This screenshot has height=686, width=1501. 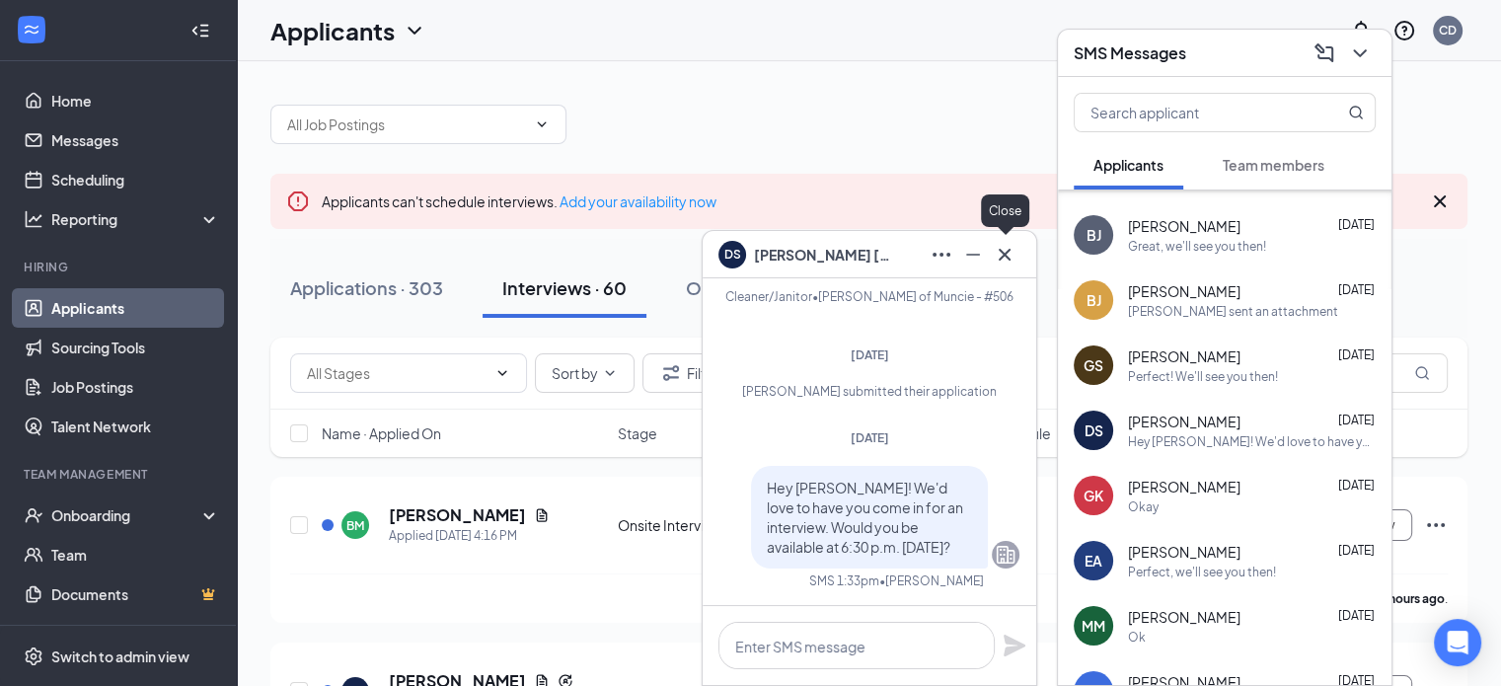 I want to click on div: Perfect, we'll see you then!, so click(x=1202, y=571).